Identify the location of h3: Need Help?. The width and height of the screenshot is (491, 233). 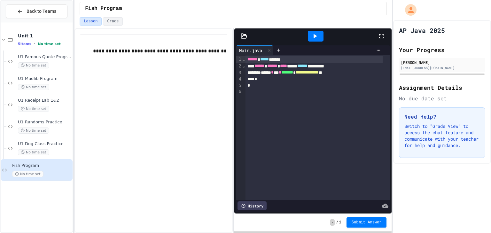
(442, 117).